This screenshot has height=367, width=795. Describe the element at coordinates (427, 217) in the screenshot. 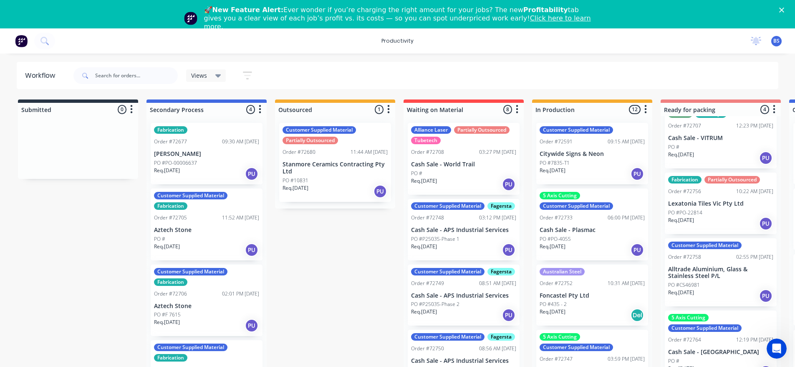

I see `div: Order #72748` at that location.